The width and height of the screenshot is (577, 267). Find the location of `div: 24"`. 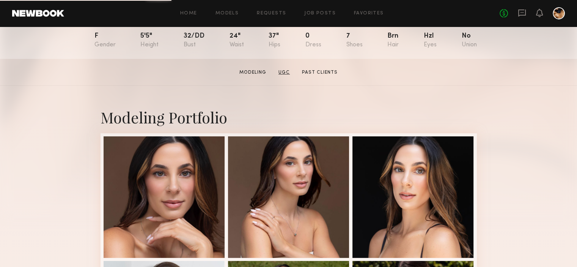

div: 24" is located at coordinates (237, 40).